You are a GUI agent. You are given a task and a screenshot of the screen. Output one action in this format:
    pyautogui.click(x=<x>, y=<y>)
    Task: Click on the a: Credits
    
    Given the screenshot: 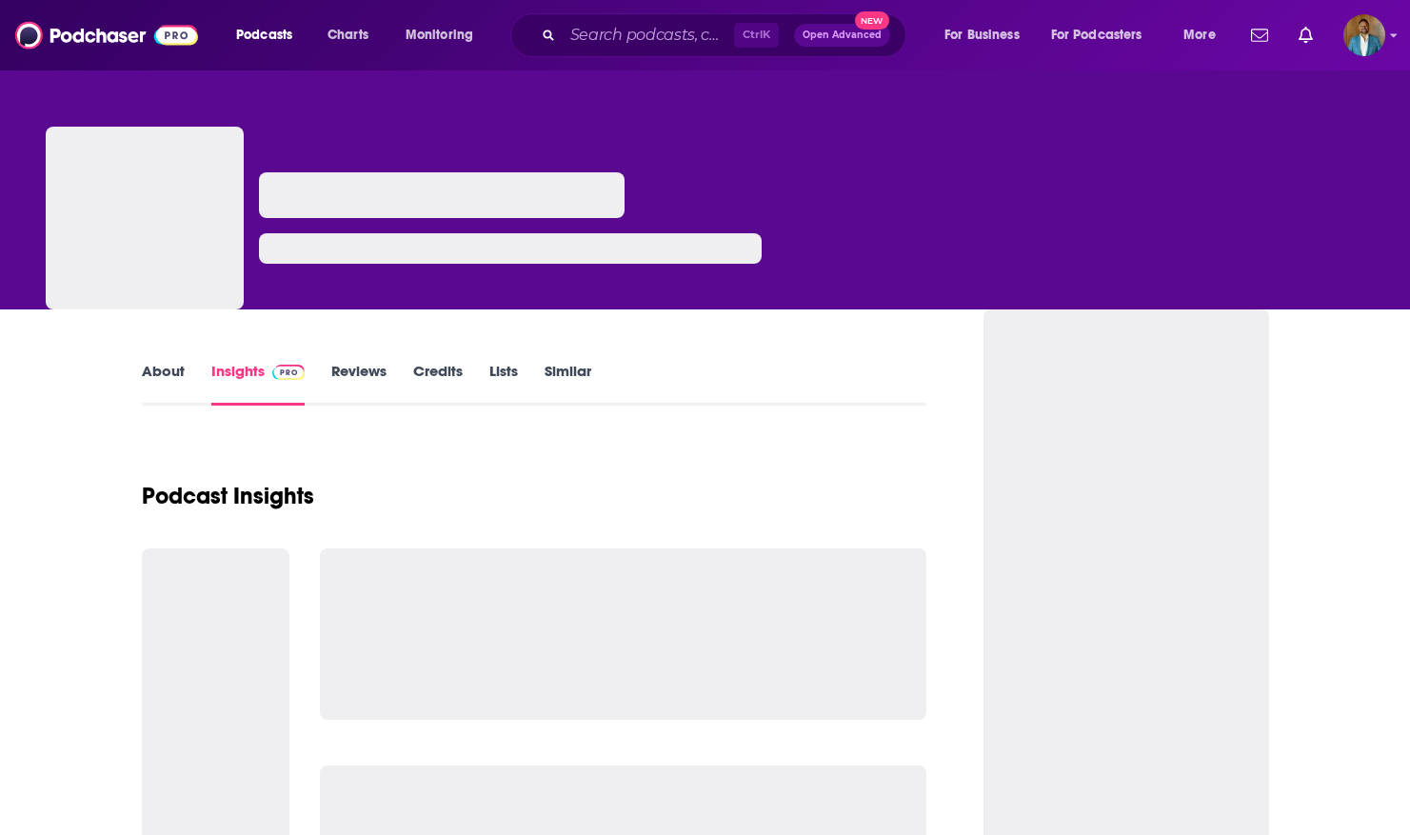 What is the action you would take?
    pyautogui.click(x=438, y=384)
    